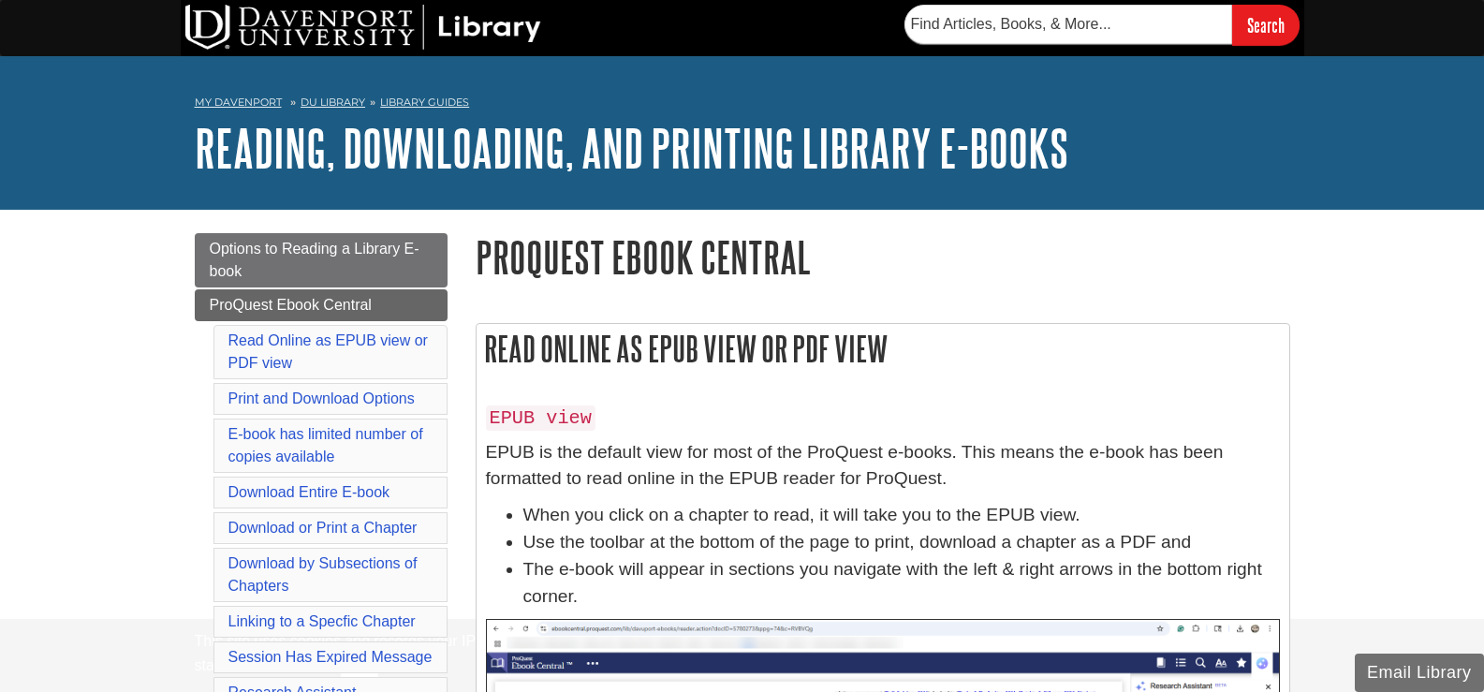 The height and width of the screenshot is (692, 1484). What do you see at coordinates (540, 418) in the screenshot?
I see `code: EPUB view` at bounding box center [540, 418].